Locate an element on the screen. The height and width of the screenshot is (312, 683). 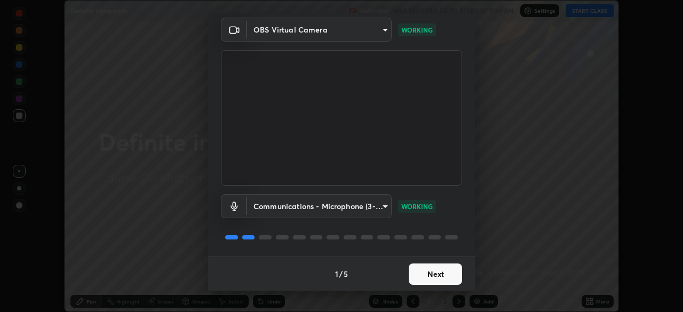
h4: 1 is located at coordinates (337, 274).